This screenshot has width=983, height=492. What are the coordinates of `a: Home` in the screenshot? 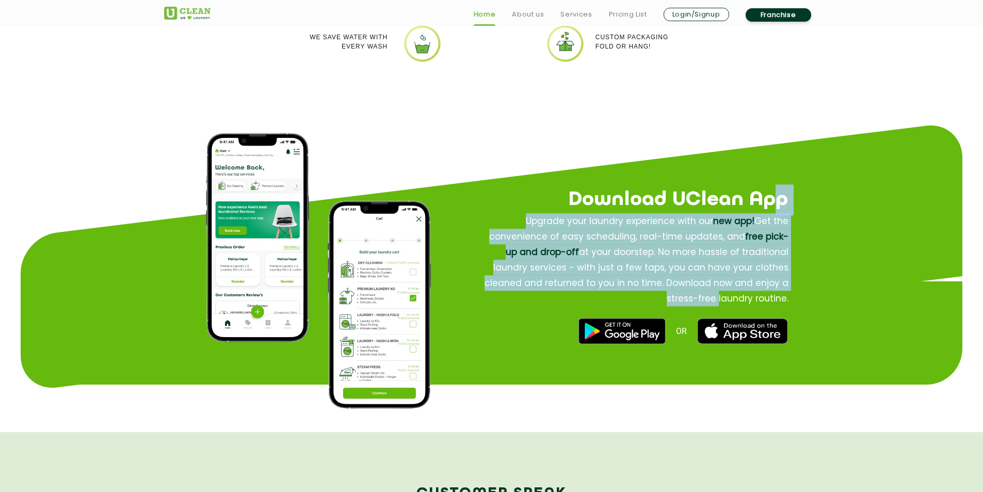 It's located at (484, 14).